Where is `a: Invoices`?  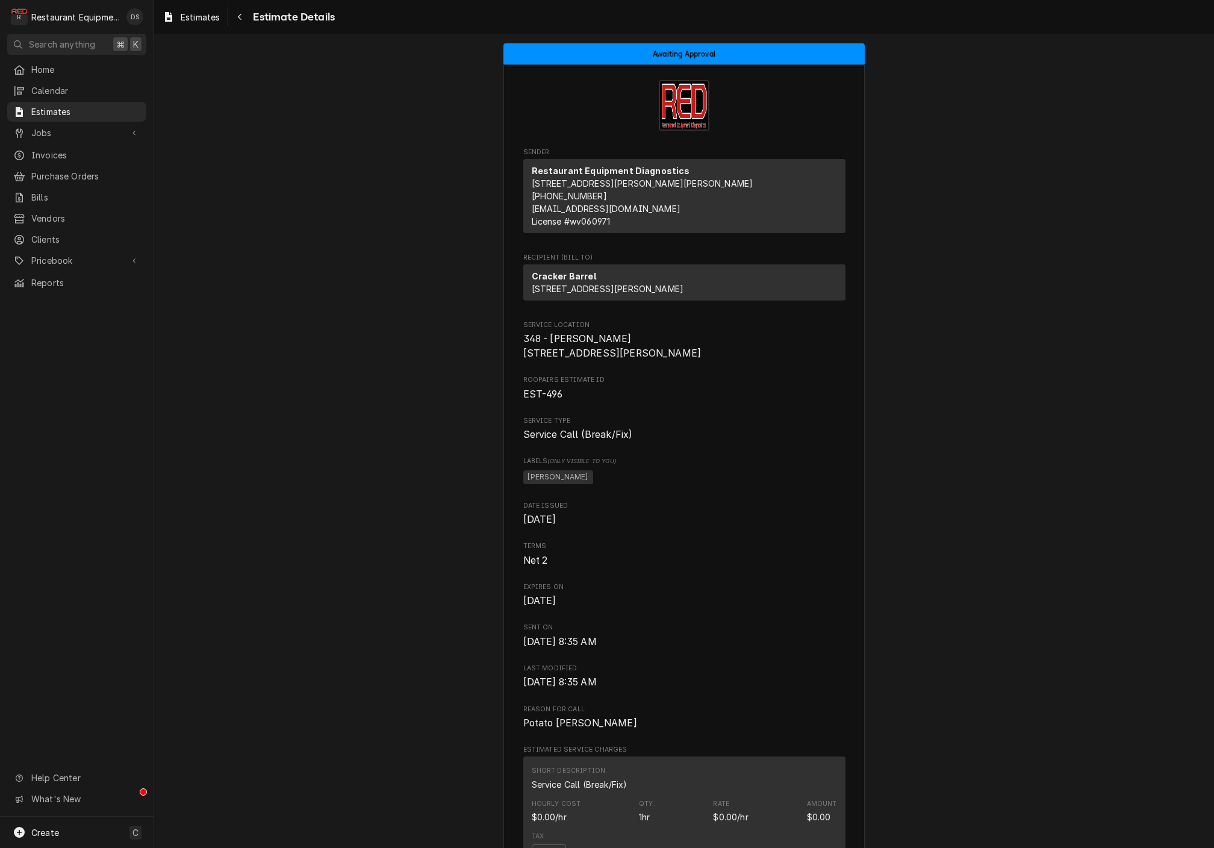
a: Invoices is located at coordinates (76, 155).